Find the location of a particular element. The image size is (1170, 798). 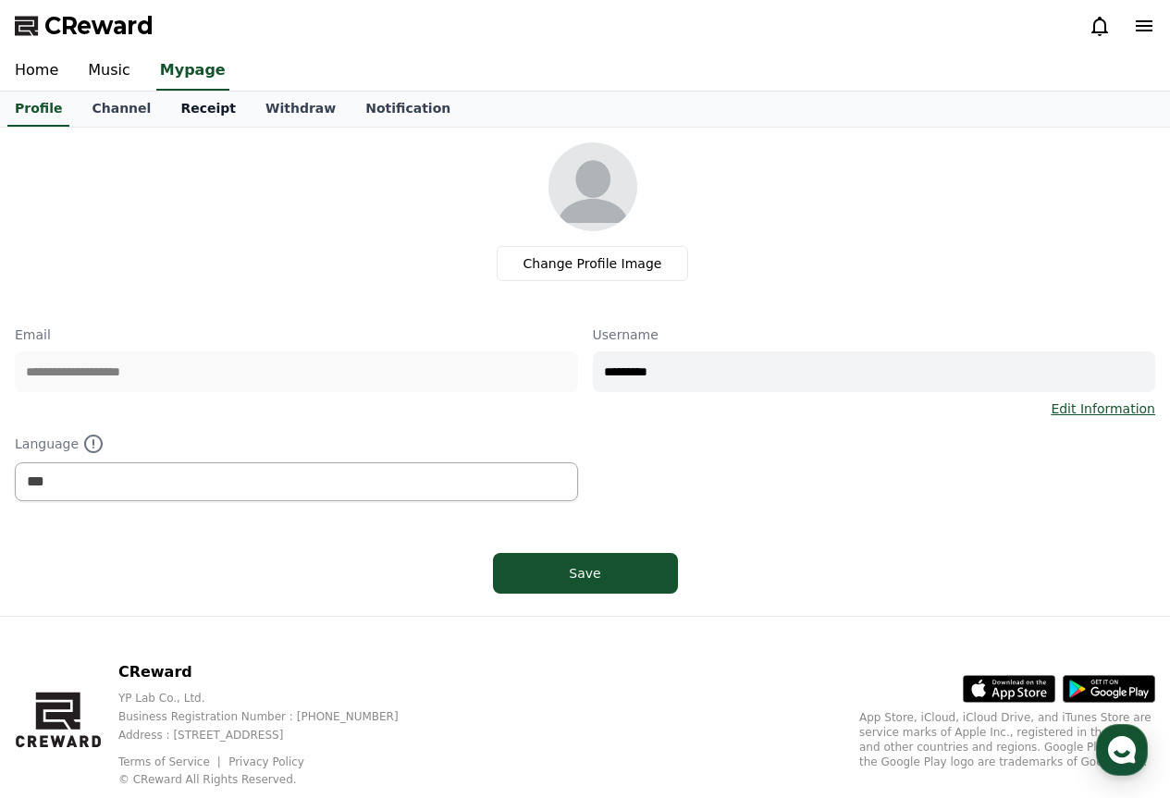

p: YP Lab Co., Ltd. is located at coordinates (273, 698).